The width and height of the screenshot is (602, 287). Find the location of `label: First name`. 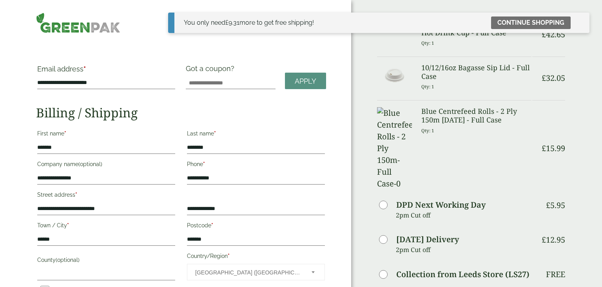

label: First name is located at coordinates (106, 134).